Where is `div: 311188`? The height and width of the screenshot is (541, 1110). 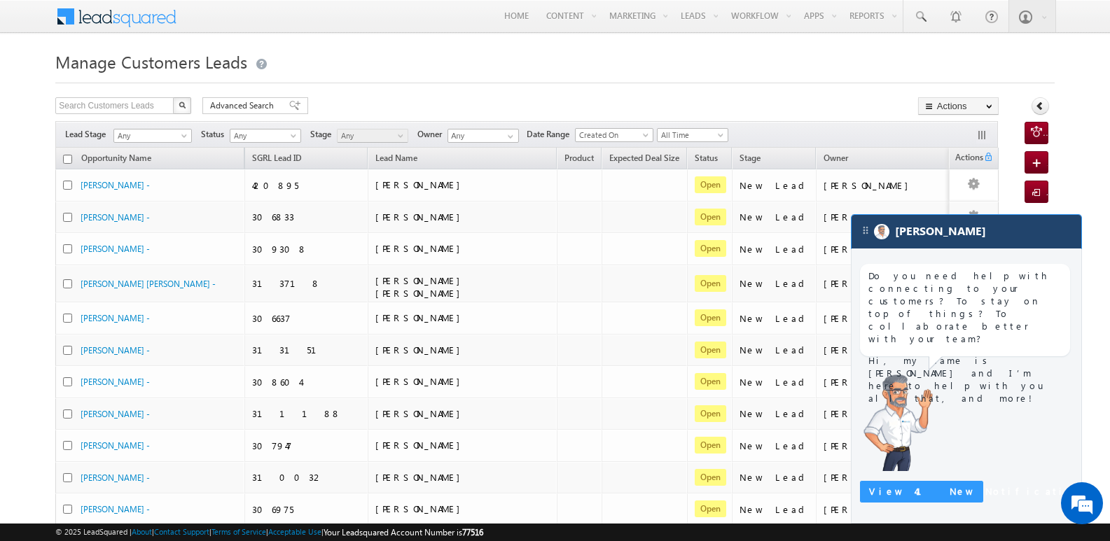 div: 311188 is located at coordinates (307, 414).